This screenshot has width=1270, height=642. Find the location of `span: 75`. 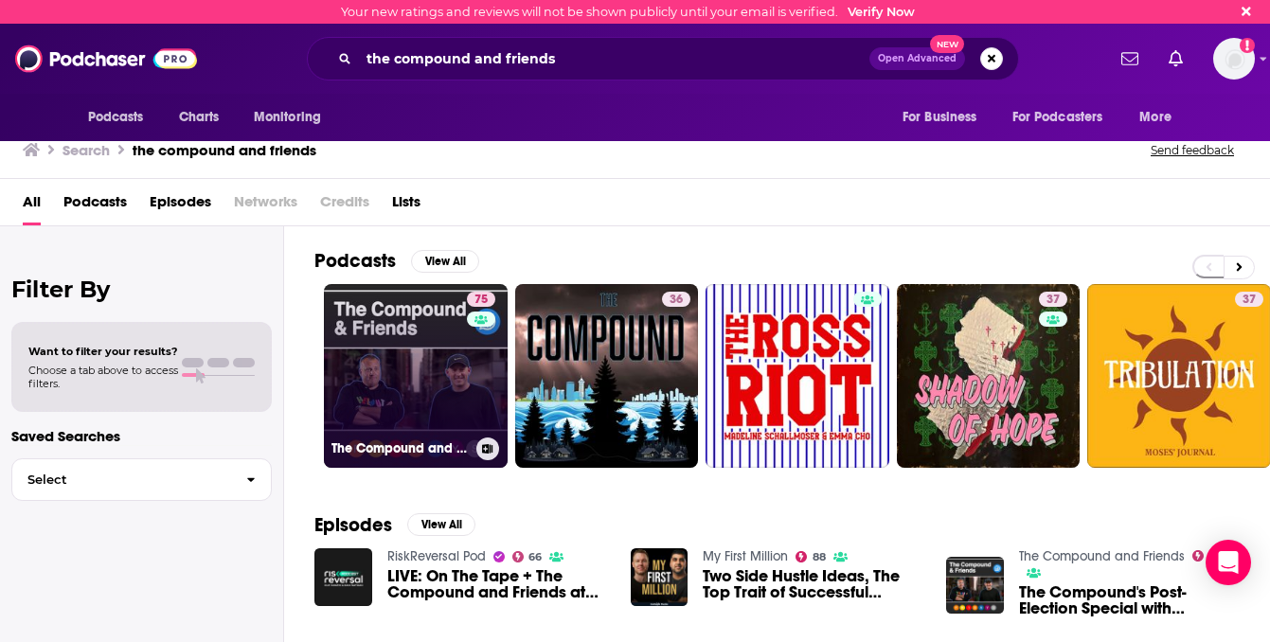

span: 75 is located at coordinates (481, 300).